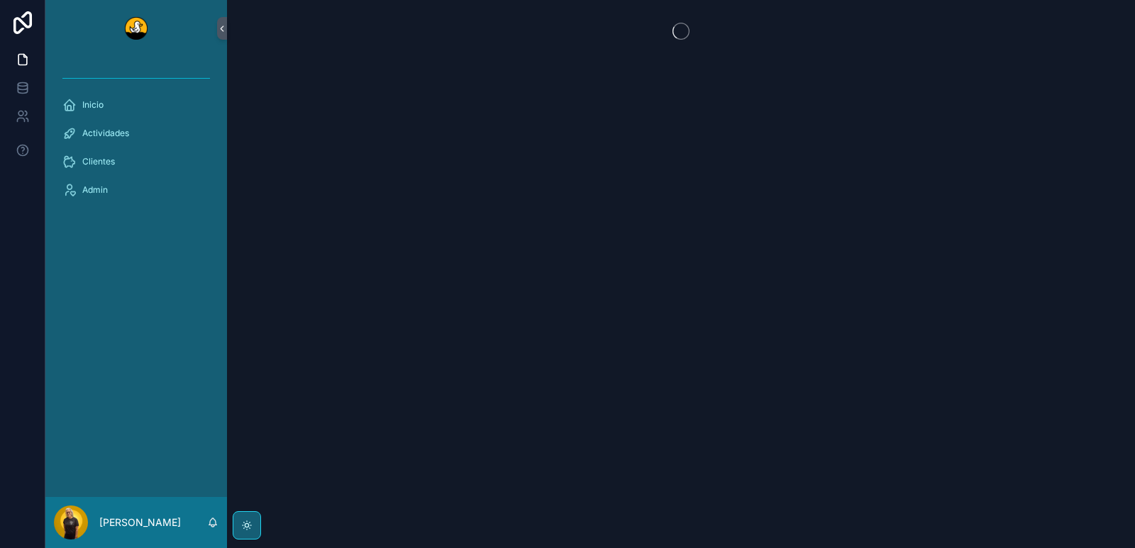 The height and width of the screenshot is (548, 1135). What do you see at coordinates (136, 28) in the screenshot?
I see `img: App logo` at bounding box center [136, 28].